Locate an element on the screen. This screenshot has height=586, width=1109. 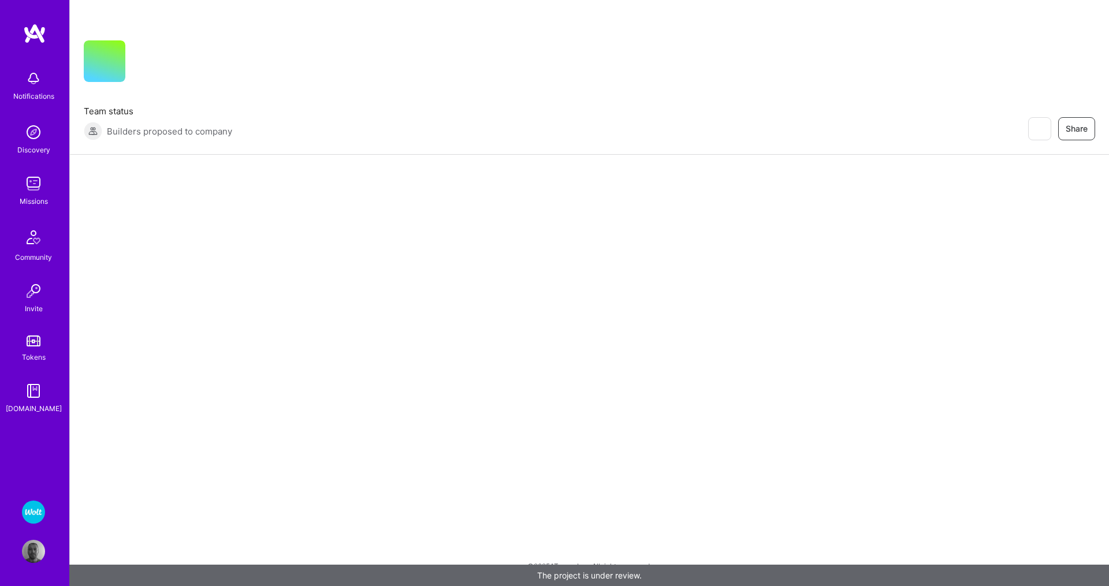
img: bell is located at coordinates (34, 79).